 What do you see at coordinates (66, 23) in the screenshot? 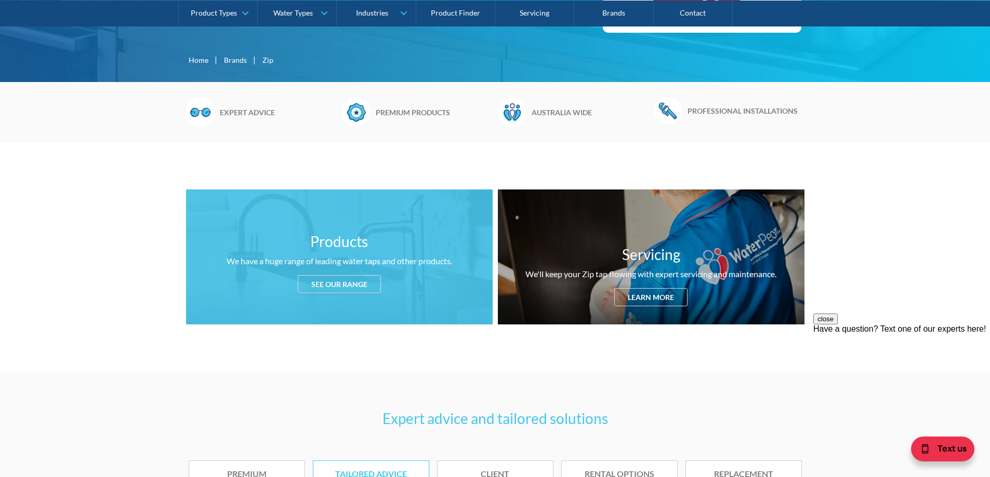
I see `span: Text us` at bounding box center [66, 23].